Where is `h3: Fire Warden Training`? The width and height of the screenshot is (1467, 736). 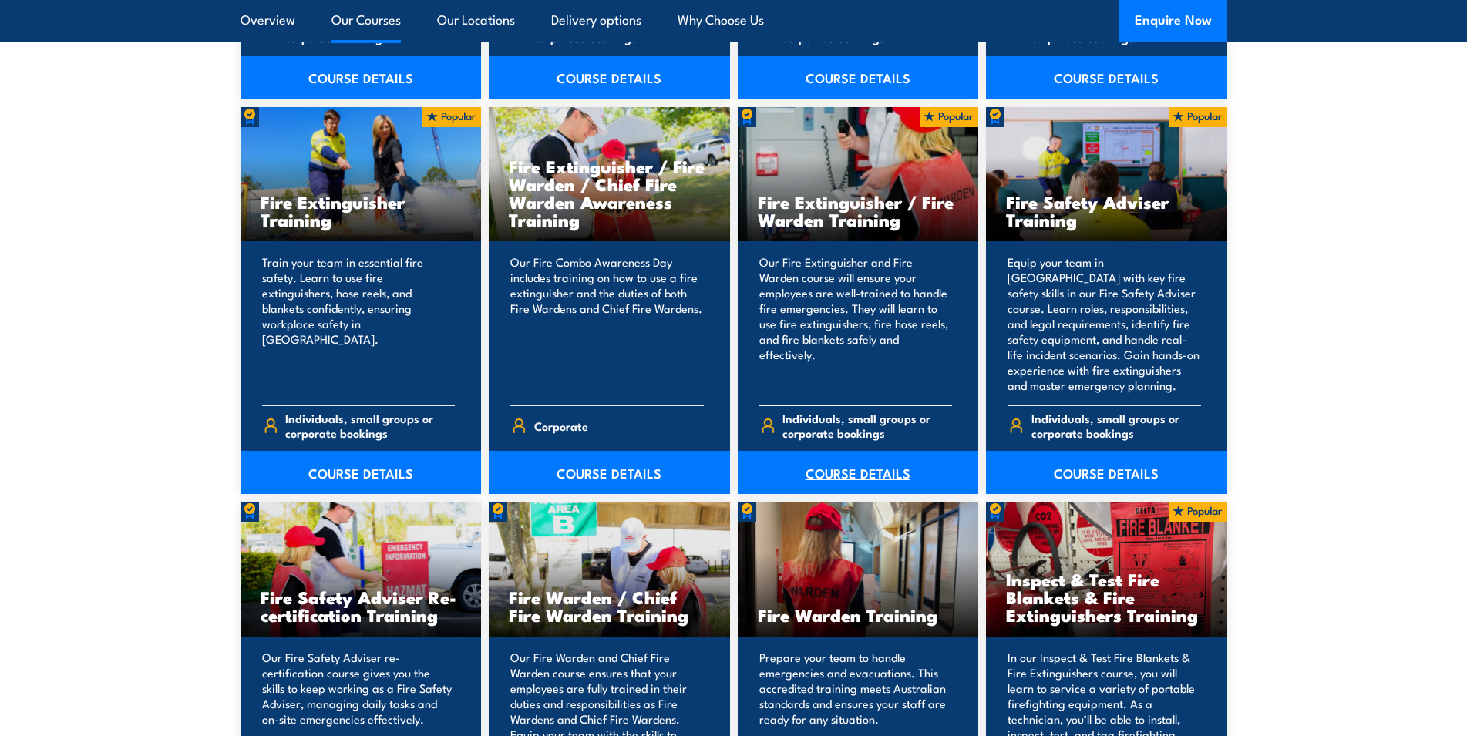 h3: Fire Warden Training is located at coordinates (858, 614).